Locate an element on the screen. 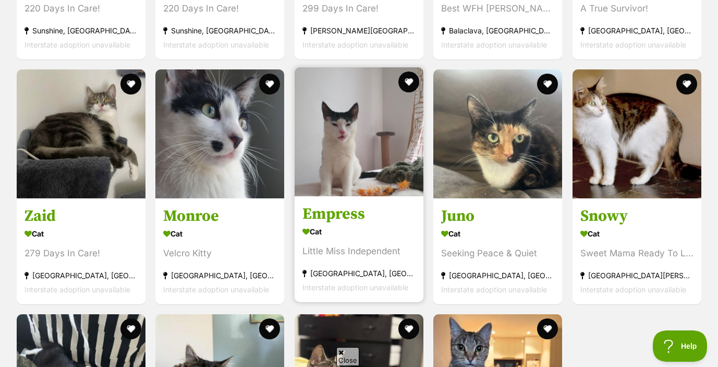 The image size is (718, 367). h3: Juno is located at coordinates (498, 216).